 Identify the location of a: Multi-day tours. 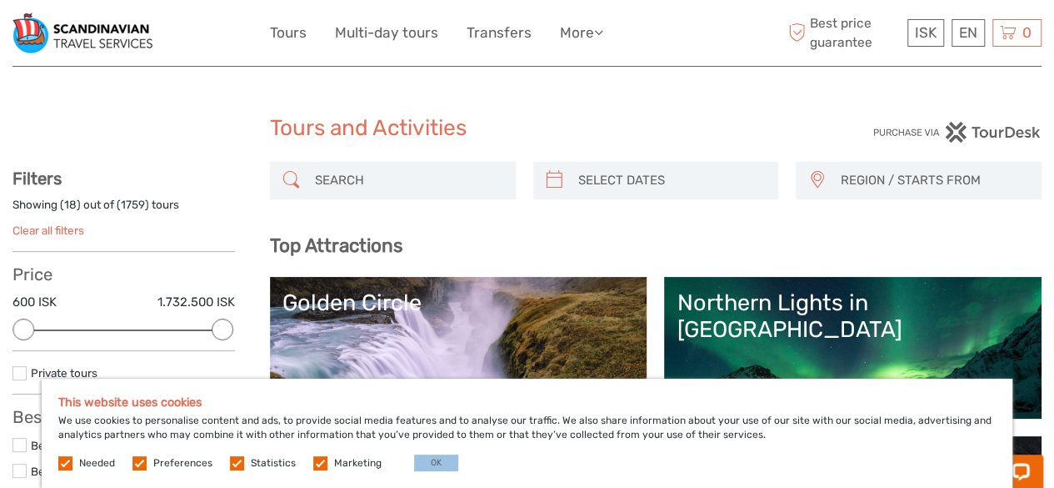
(387, 33).